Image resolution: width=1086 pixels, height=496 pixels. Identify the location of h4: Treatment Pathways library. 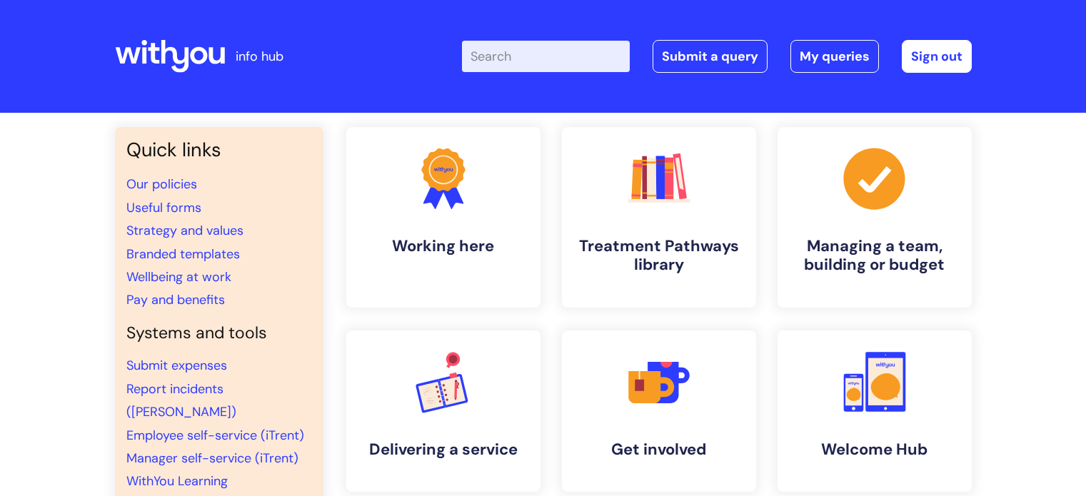
(659, 256).